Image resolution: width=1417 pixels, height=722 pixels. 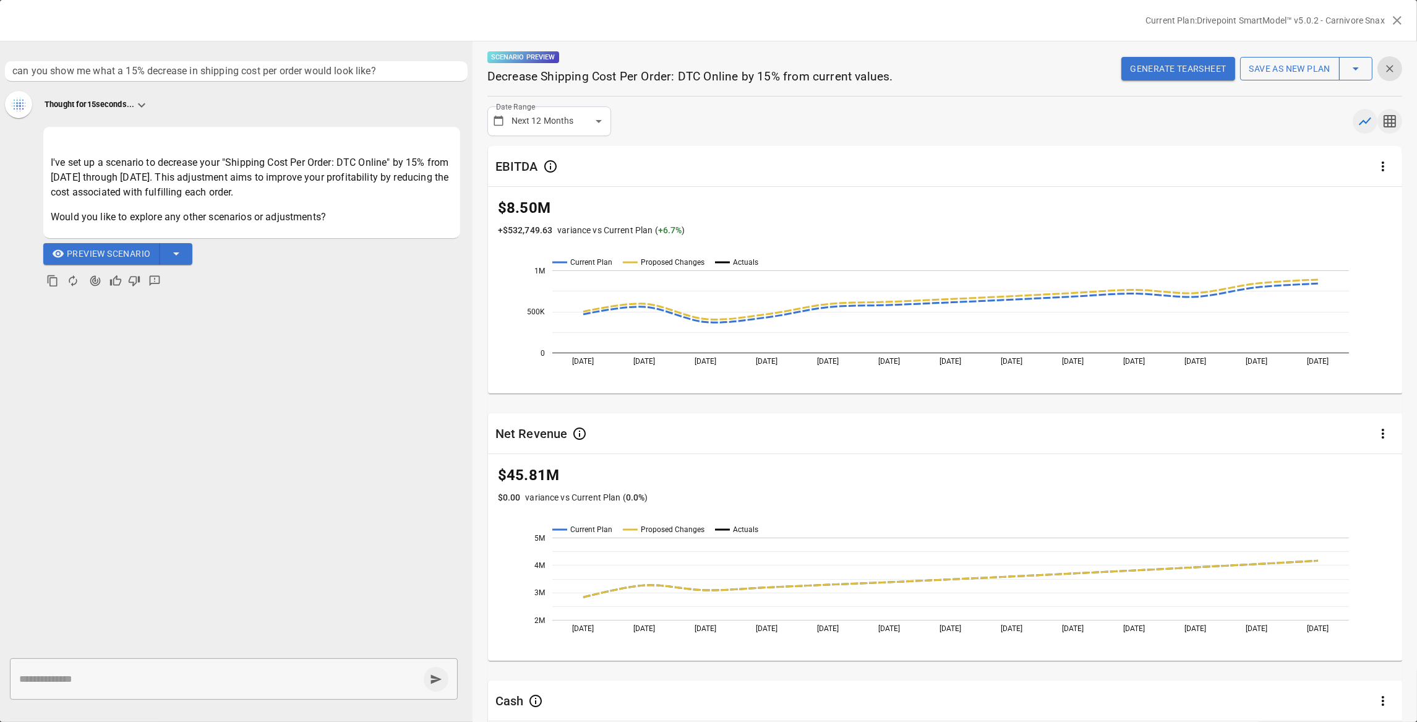 I want to click on p: Decrease Shipping Cost Per Order: DTC Online by 15% from current values., so click(x=690, y=77).